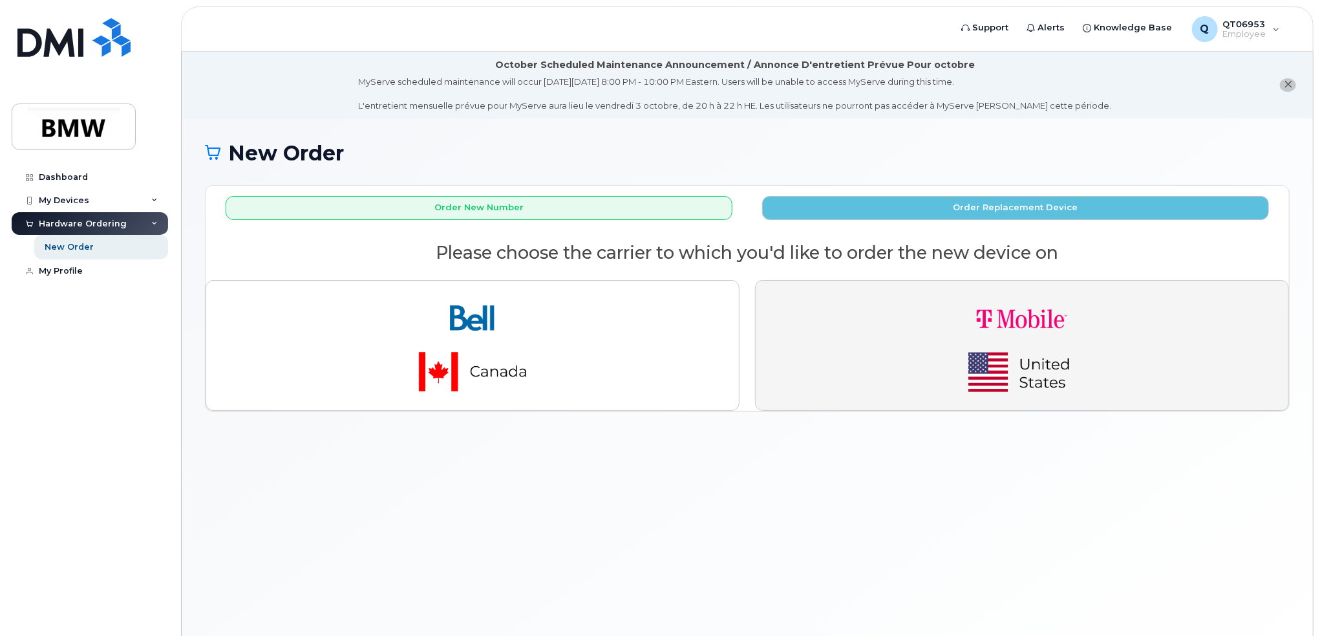 This screenshot has height=636, width=1320. Describe the element at coordinates (735, 65) in the screenshot. I see `div: October Scheduled Maintenance Announcement / Annonce D'entretient Prévue Pour octobre` at that location.